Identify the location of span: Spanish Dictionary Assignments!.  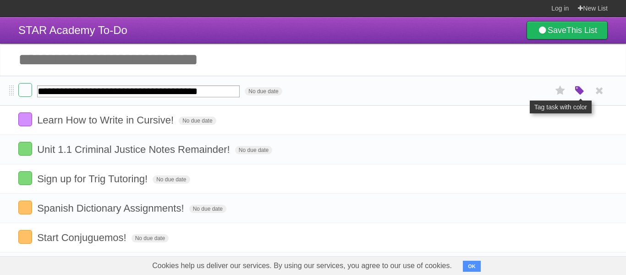
(111, 208).